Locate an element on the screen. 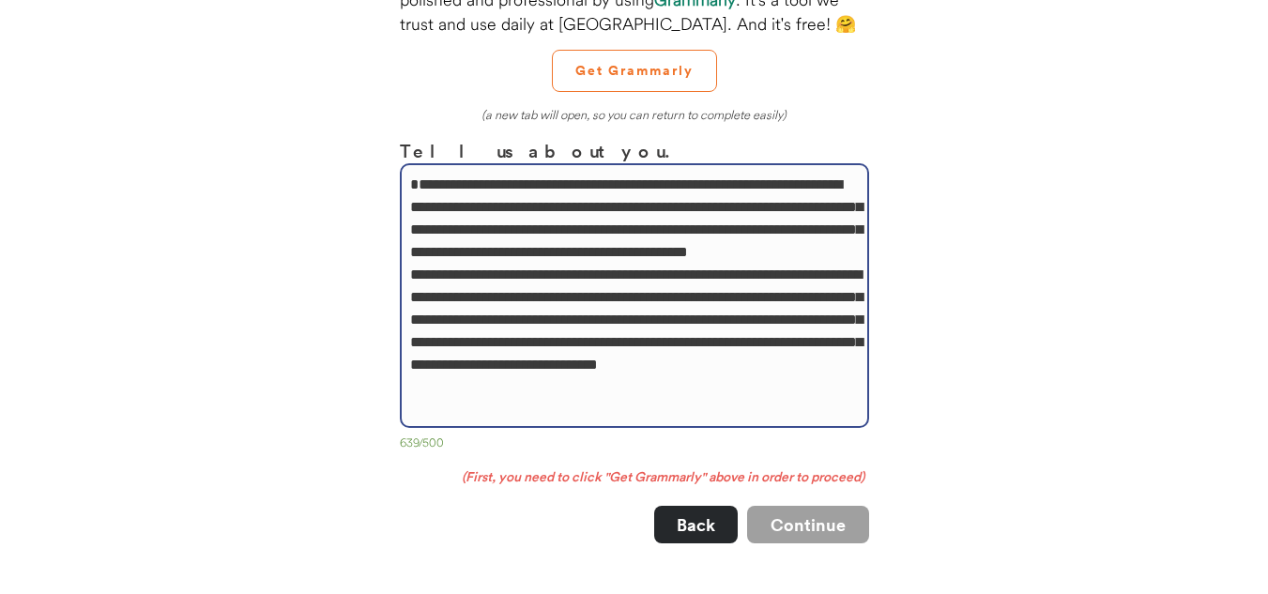 This screenshot has width=1268, height=594. div: 639/500 is located at coordinates (634, 445).